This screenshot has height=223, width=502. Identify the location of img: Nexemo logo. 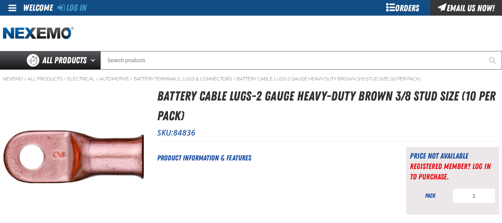
(38, 33).